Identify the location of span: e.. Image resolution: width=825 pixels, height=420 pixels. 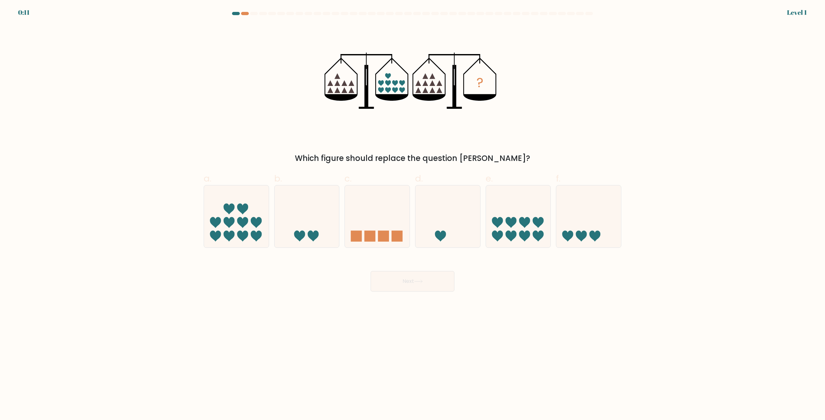
(489, 178).